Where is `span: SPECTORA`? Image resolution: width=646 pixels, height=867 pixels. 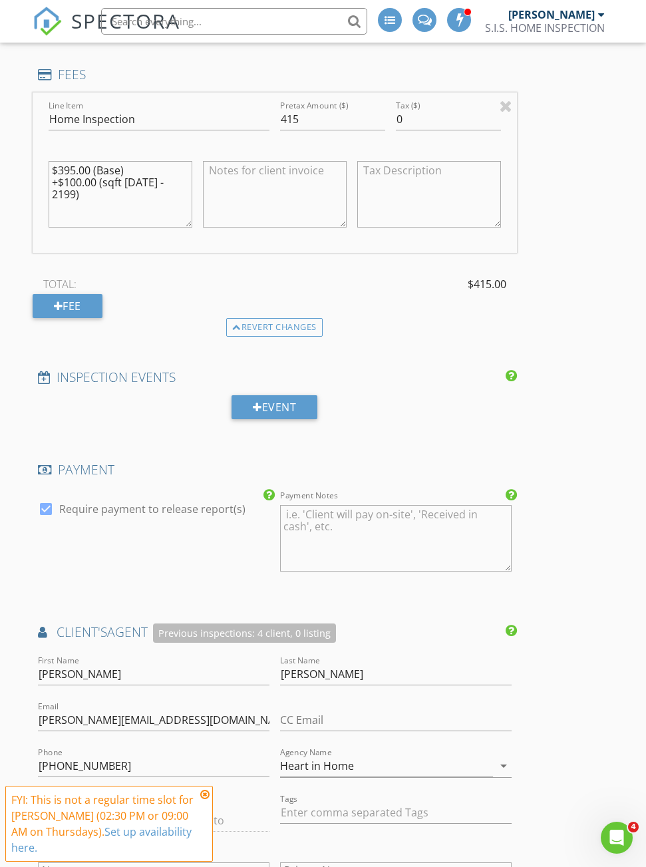
span: SPECTORA is located at coordinates (126, 21).